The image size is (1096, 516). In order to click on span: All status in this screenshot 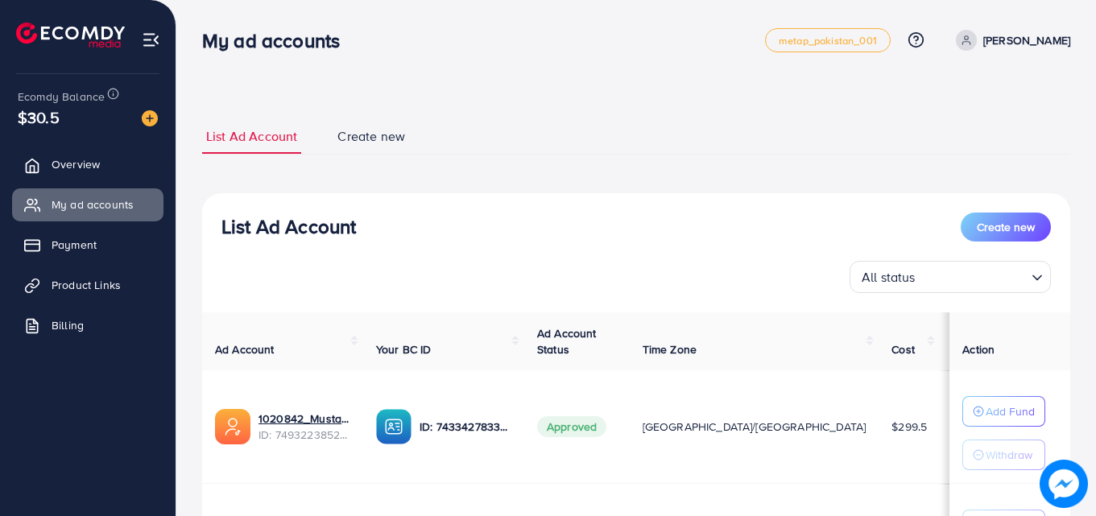, I will do `click(888, 277)`.